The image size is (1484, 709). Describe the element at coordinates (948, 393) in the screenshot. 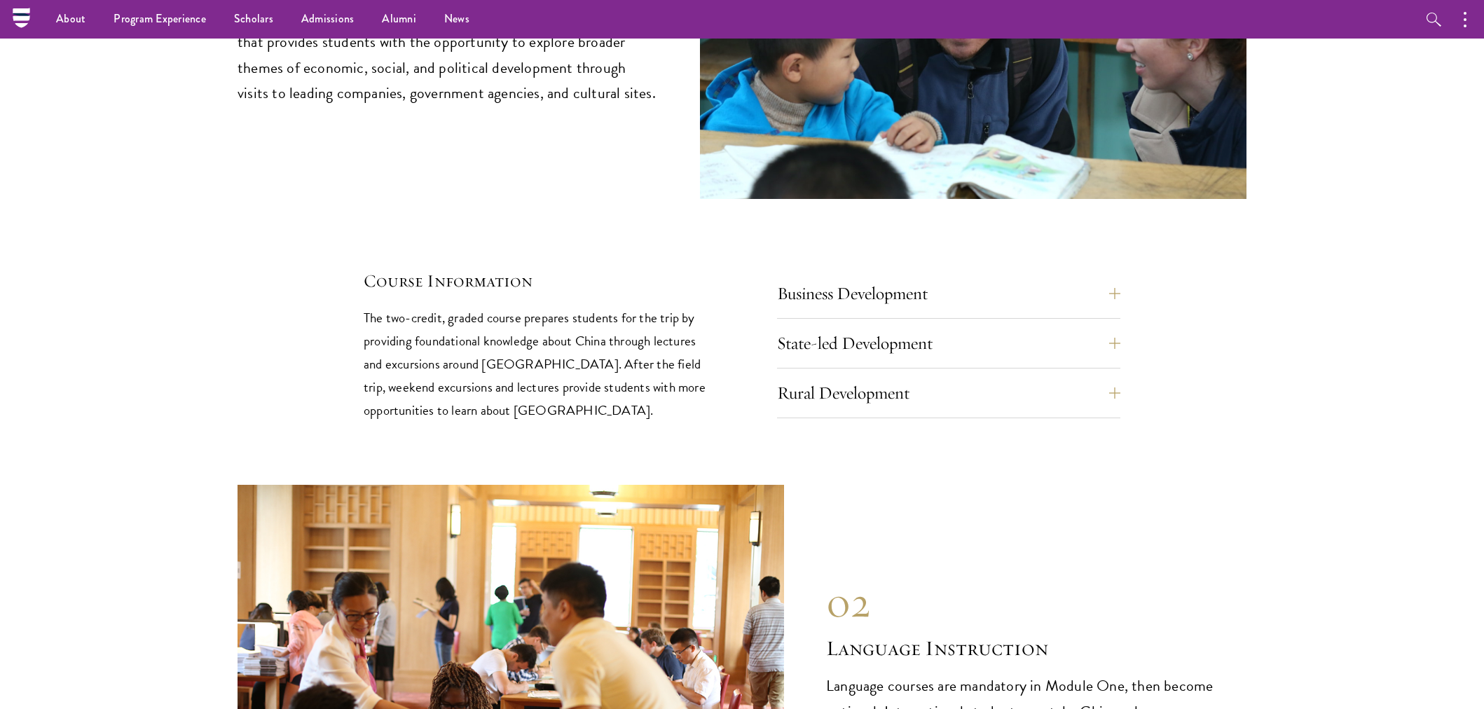

I see `button: Rural Development` at that location.